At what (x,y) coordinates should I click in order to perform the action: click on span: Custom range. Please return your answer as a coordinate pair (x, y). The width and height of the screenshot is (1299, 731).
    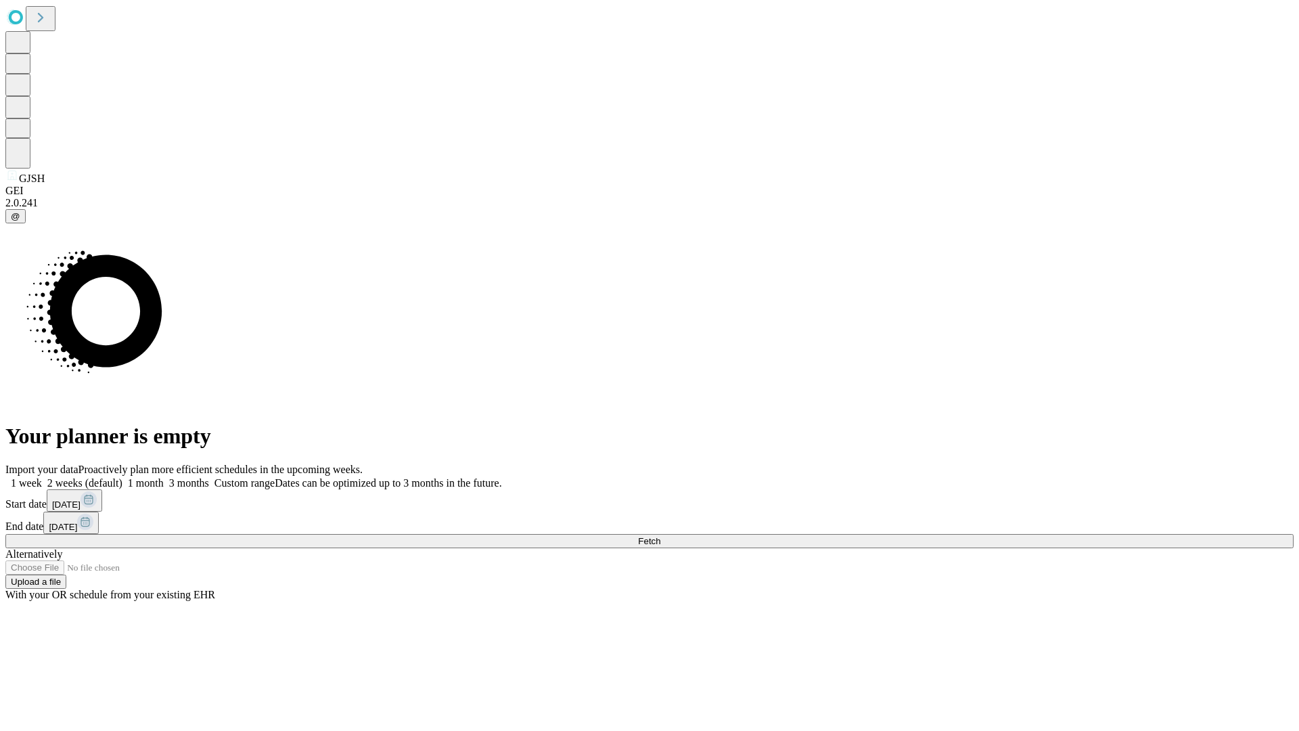
    Looking at the image, I should click on (244, 482).